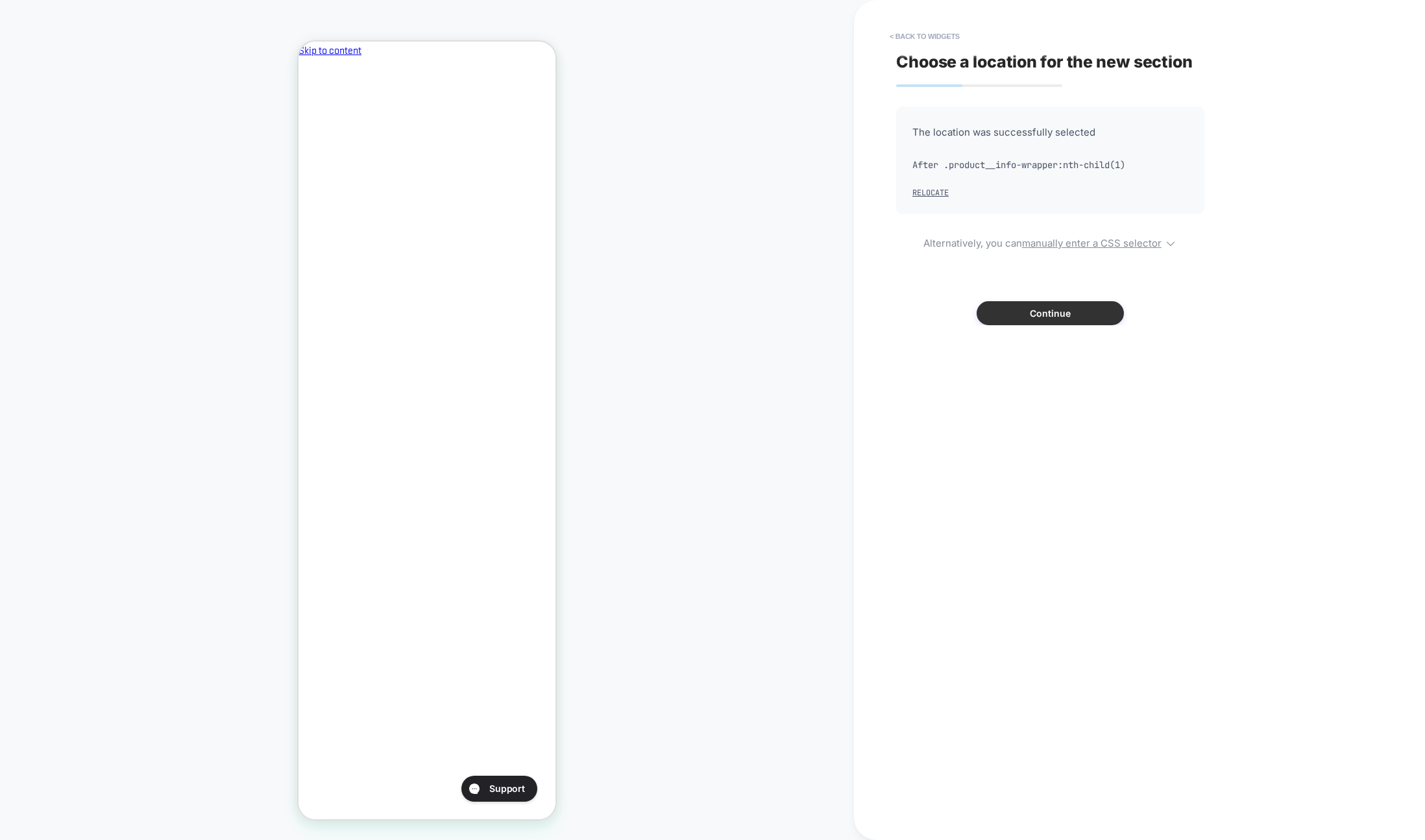 This screenshot has width=1425, height=840. I want to click on span: After .product__info-wrapper:nth-child(1), so click(1050, 165).